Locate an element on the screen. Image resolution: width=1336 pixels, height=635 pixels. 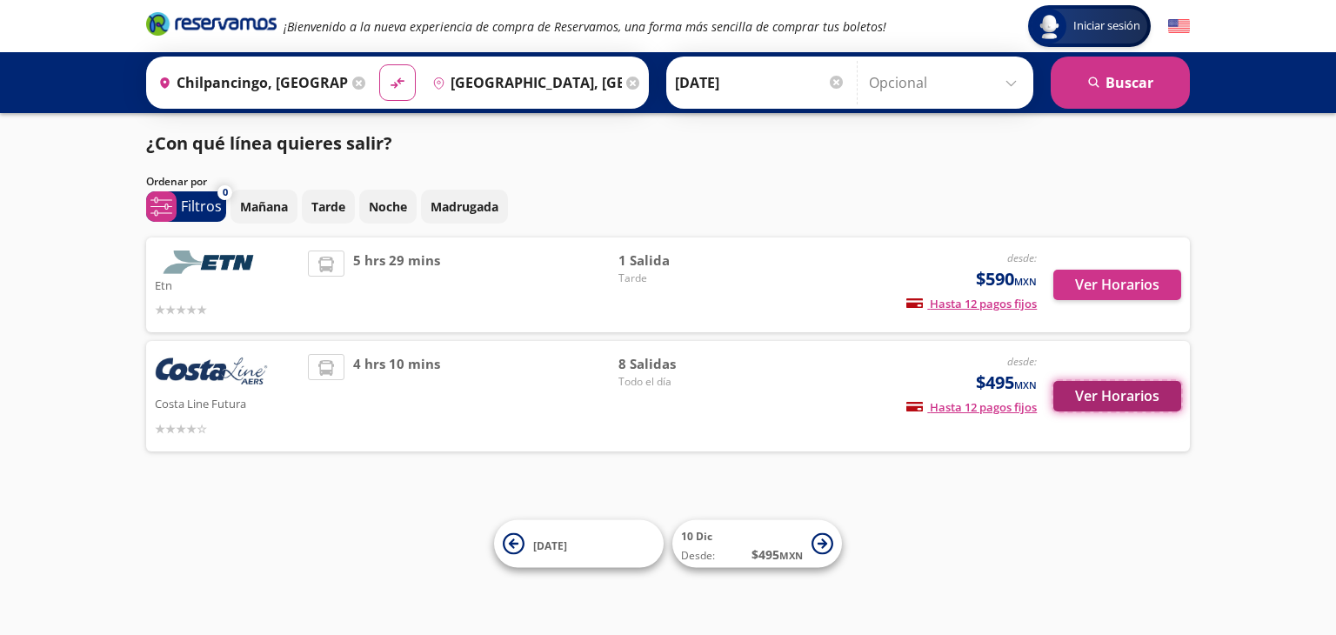
span: 10 Dic is located at coordinates (697, 536).